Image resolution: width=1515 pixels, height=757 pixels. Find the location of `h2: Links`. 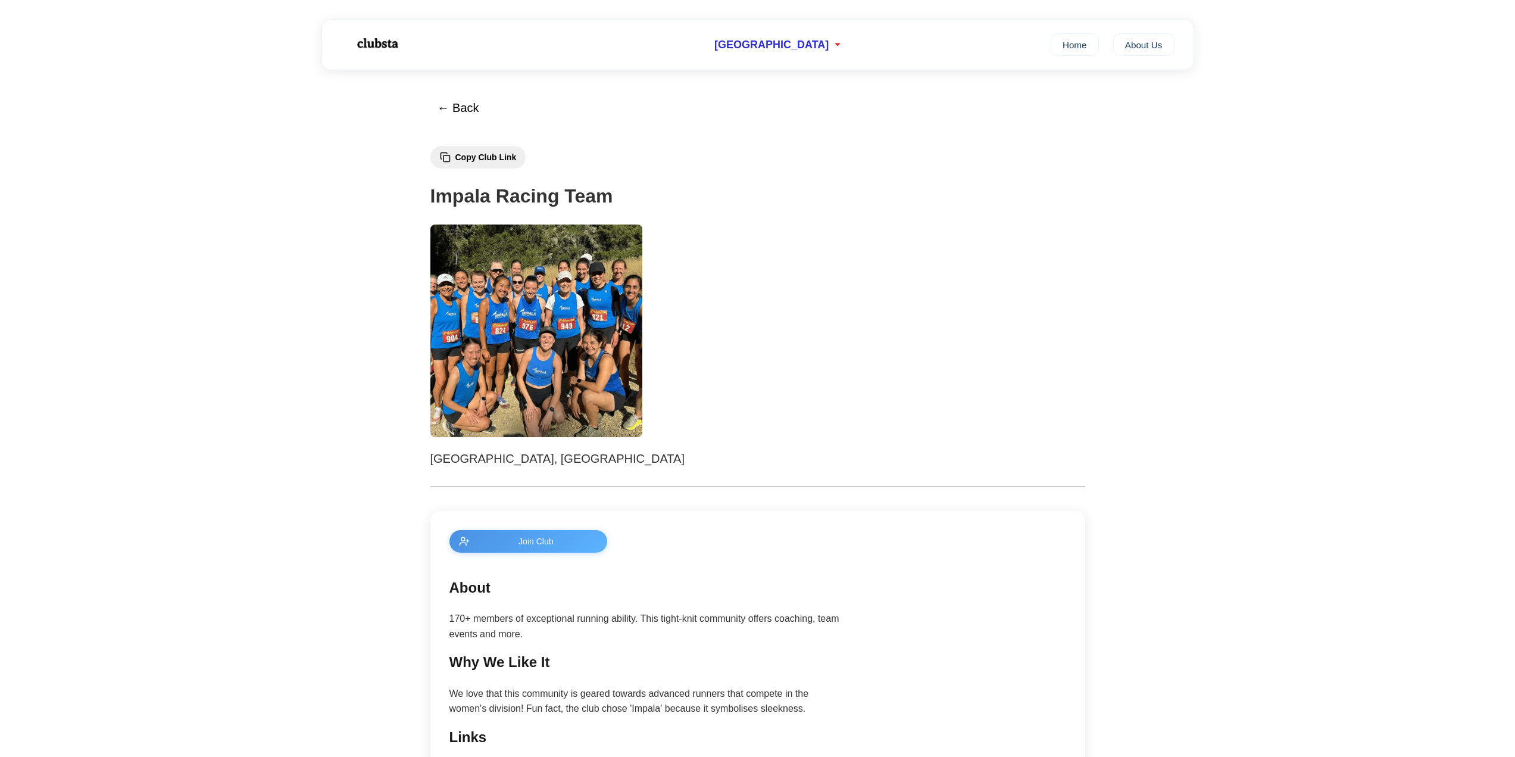

h2: Links is located at coordinates (647, 737).